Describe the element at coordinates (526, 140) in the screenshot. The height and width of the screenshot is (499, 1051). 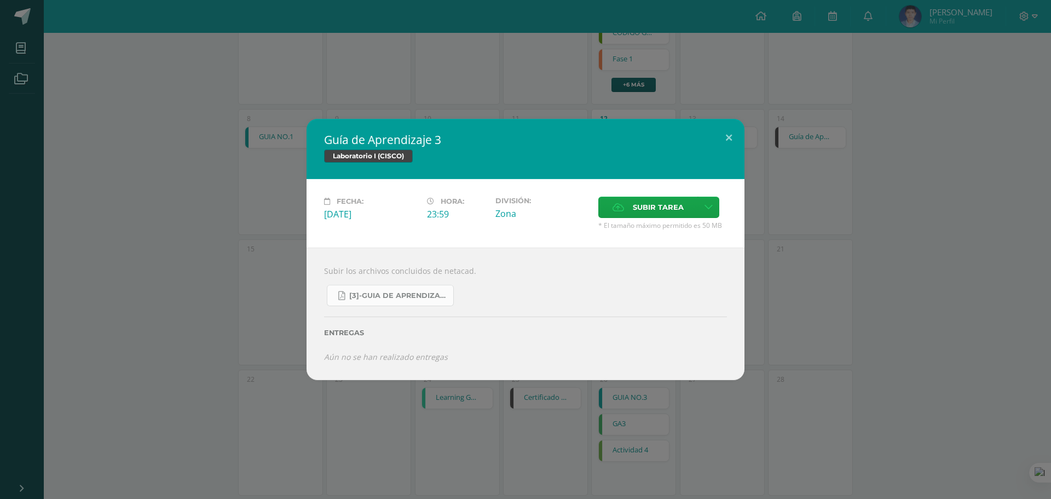
I see `h2: Guía de Aprendizaje 3` at that location.